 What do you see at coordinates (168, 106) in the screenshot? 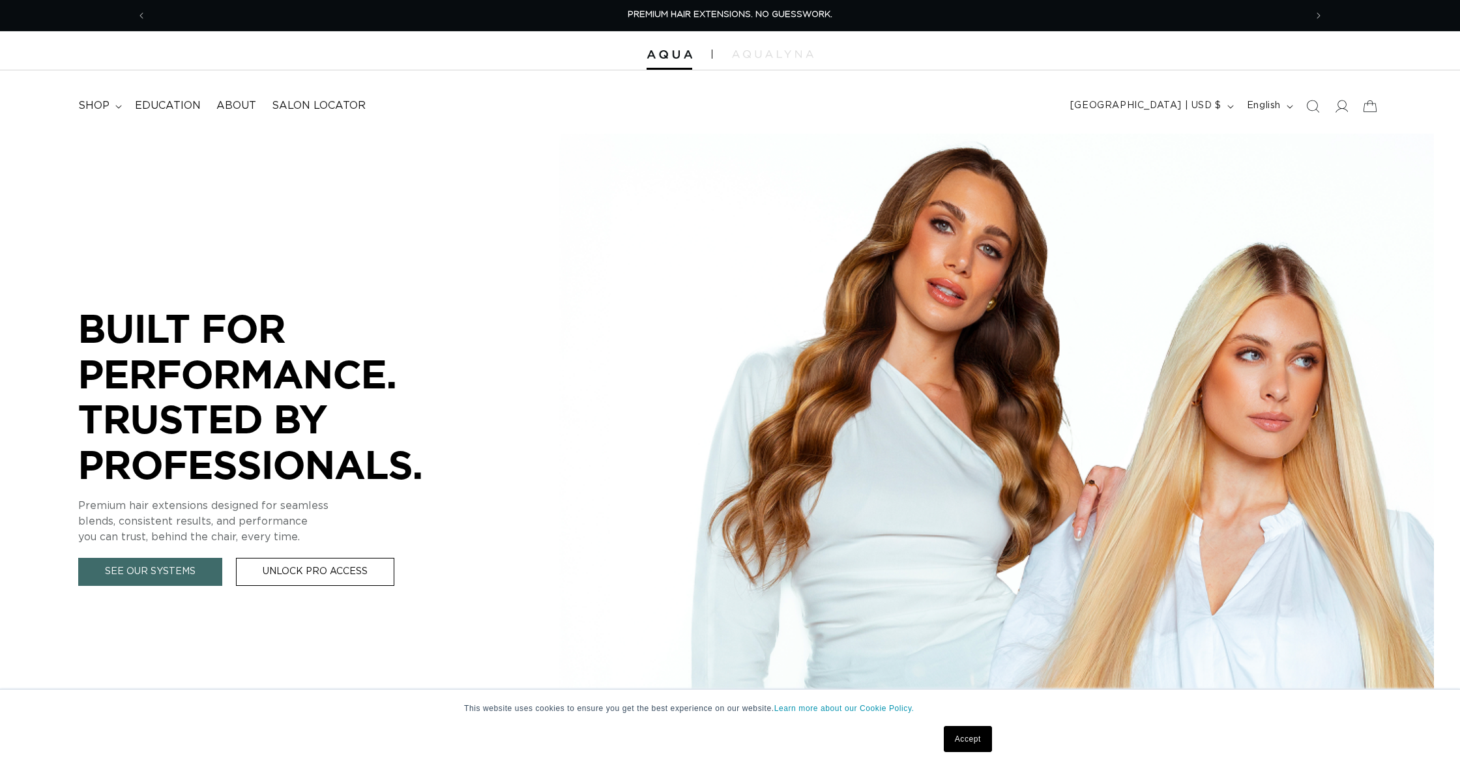
I see `span: Education` at bounding box center [168, 106].